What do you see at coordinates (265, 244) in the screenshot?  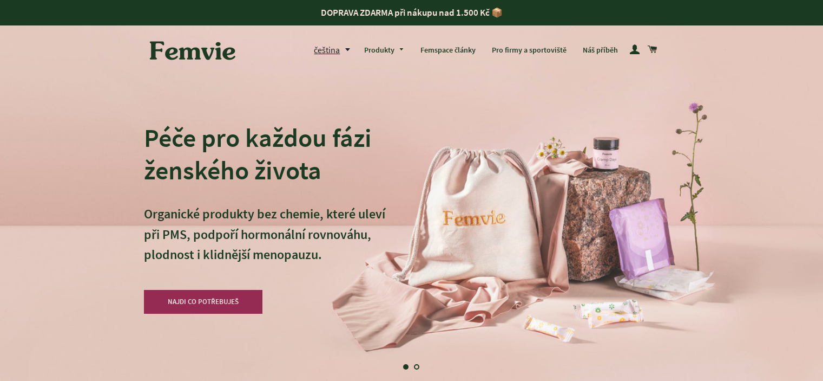 I see `p: Organické produkty bez chemie, které uleví při PMS, podpoří hormonální rovnováhu, plodnost i klid...` at bounding box center [265, 244].